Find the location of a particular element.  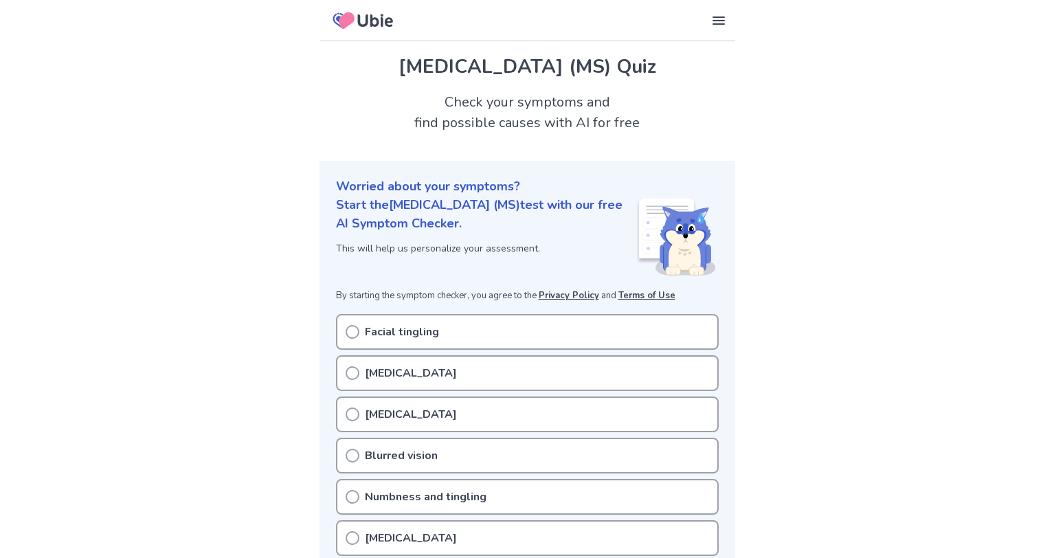

p: Numbness and tingling is located at coordinates (425, 497).